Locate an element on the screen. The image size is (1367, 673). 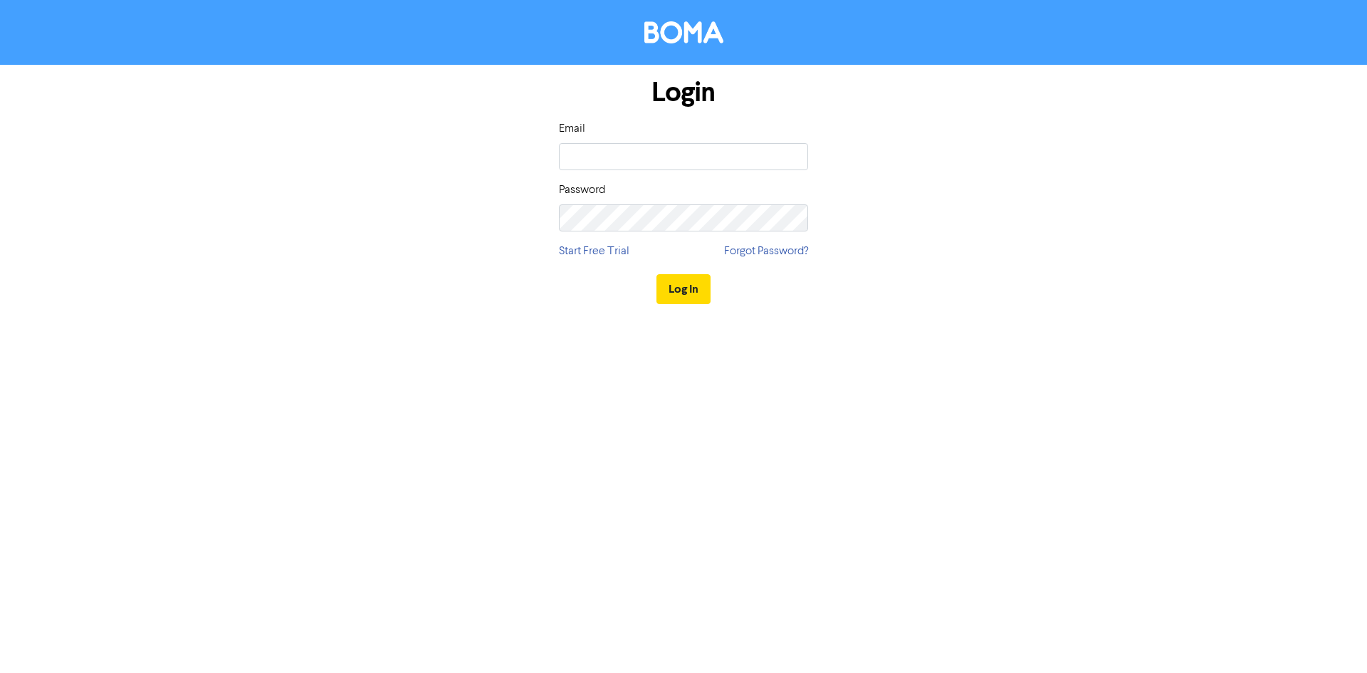
label: Email is located at coordinates (572, 129).